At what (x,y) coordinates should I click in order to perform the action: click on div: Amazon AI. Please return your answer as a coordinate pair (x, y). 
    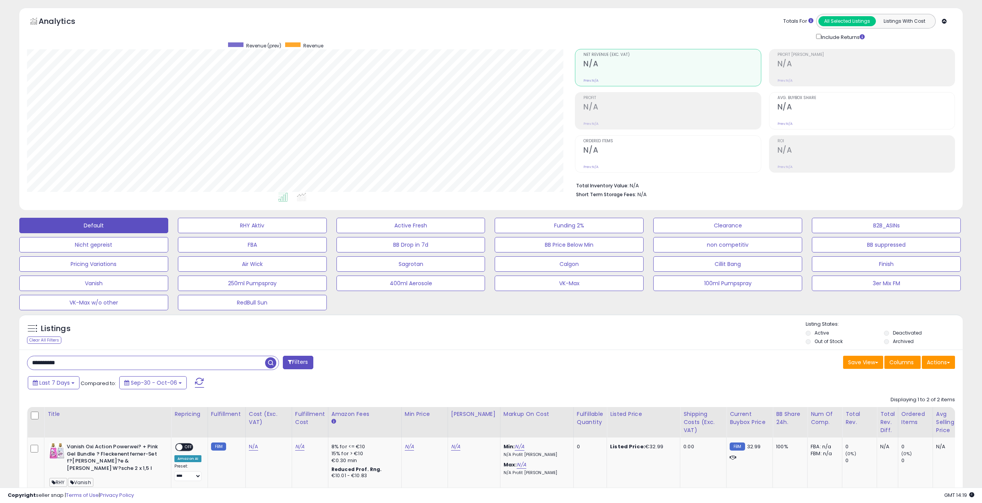
    Looking at the image, I should click on (188, 459).